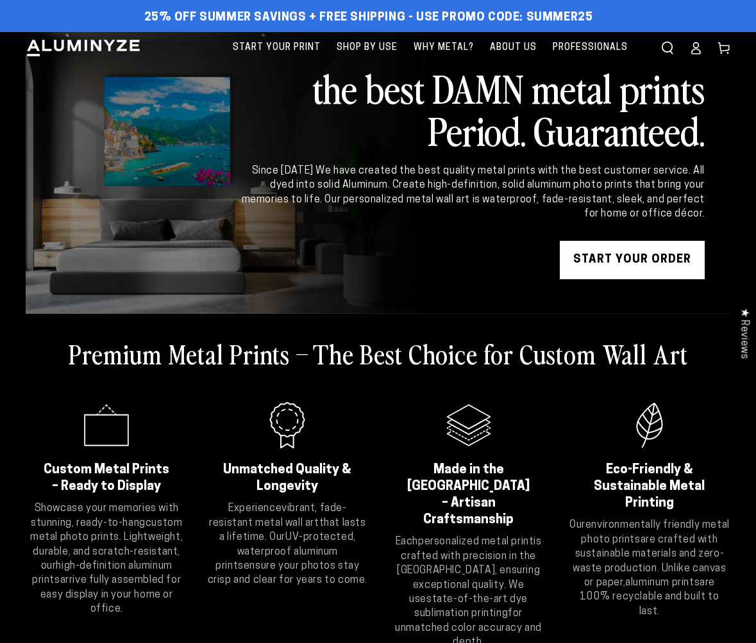 This screenshot has width=756, height=643. I want to click on strong: UV-protected, waterproof aluminum prints, so click(285, 552).